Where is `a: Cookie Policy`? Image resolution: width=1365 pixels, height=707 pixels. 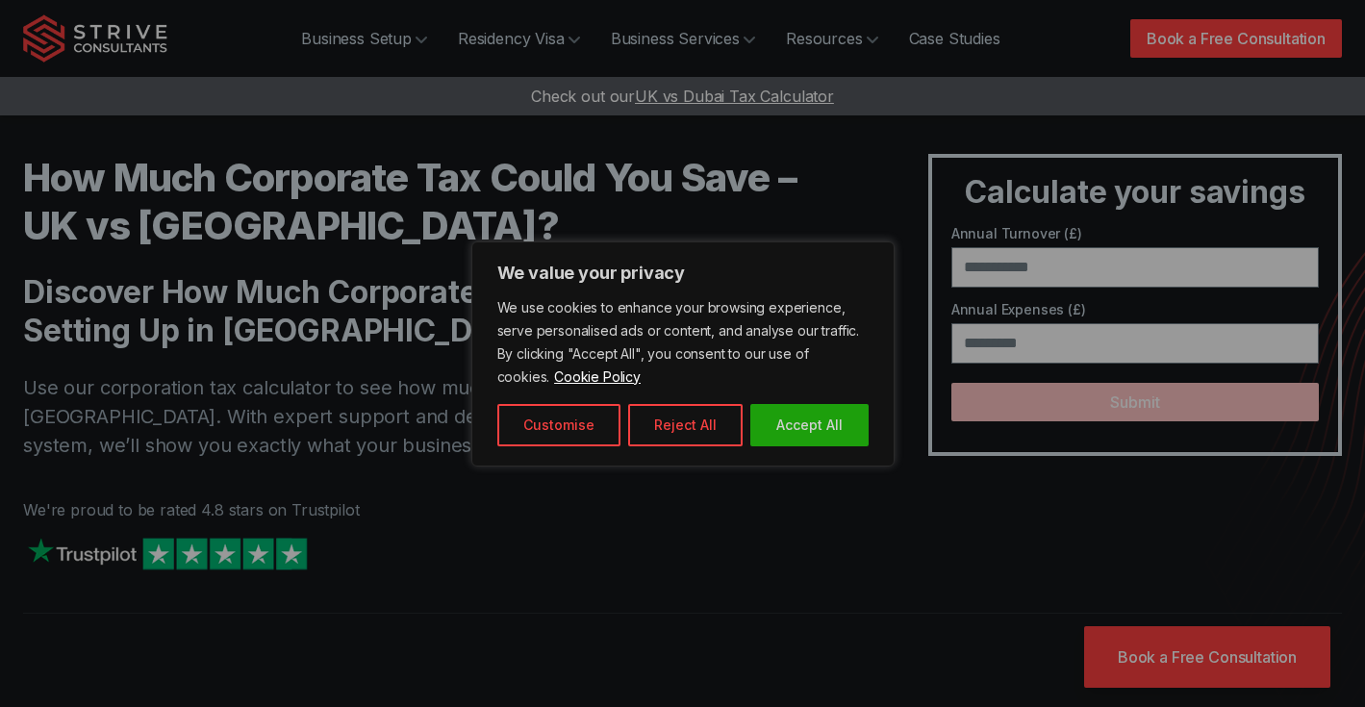
a: Cookie Policy is located at coordinates (597, 376).